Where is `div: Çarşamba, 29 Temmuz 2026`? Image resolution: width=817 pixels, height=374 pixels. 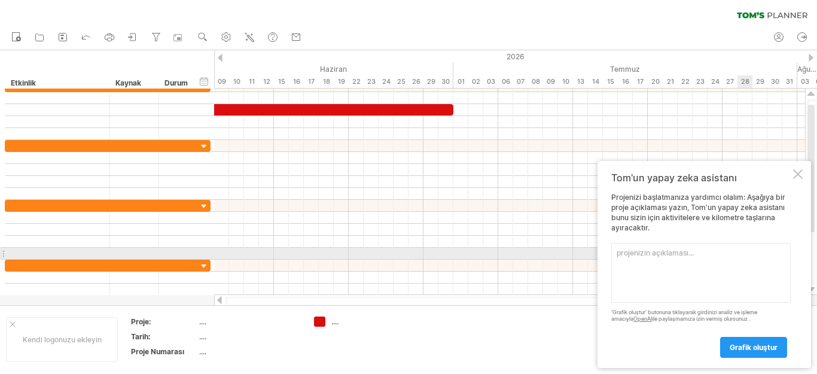 div: Çarşamba, 29 Temmuz 2026 is located at coordinates (759, 81).